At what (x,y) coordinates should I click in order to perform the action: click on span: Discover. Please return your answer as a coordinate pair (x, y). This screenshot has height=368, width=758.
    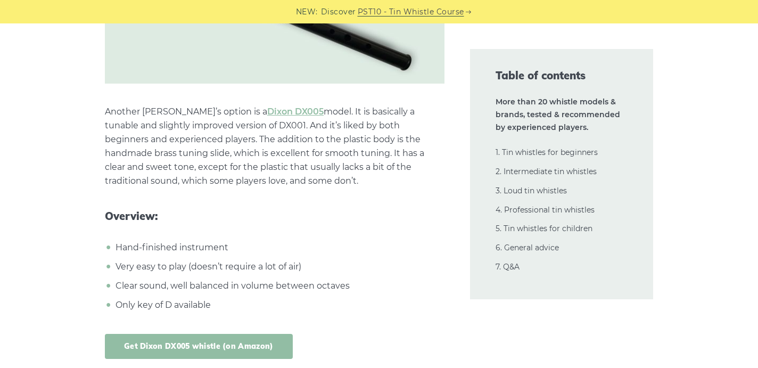
    Looking at the image, I should click on (338, 12).